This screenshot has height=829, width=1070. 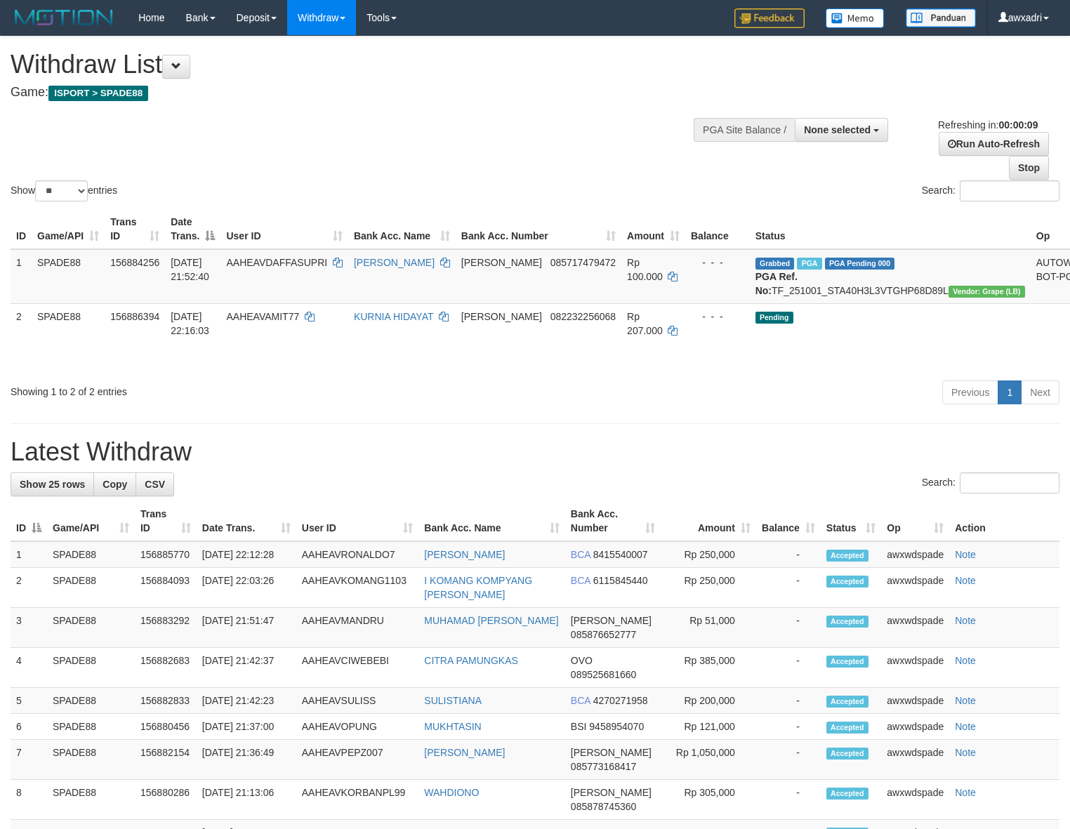 What do you see at coordinates (98, 93) in the screenshot?
I see `span: ISPORT > SPADE88` at bounding box center [98, 93].